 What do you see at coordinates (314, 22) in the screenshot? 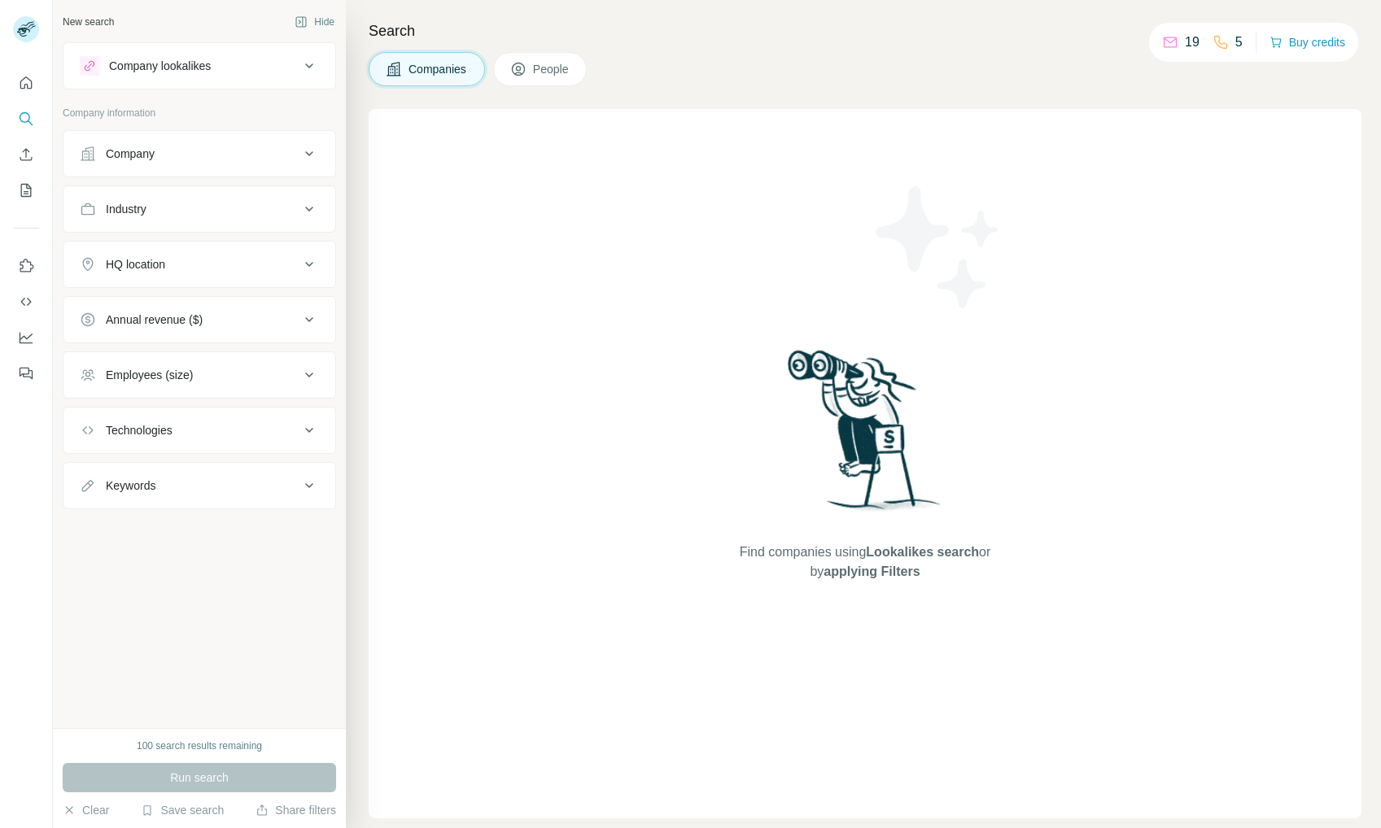
I see `button: Hide` at bounding box center [314, 22].